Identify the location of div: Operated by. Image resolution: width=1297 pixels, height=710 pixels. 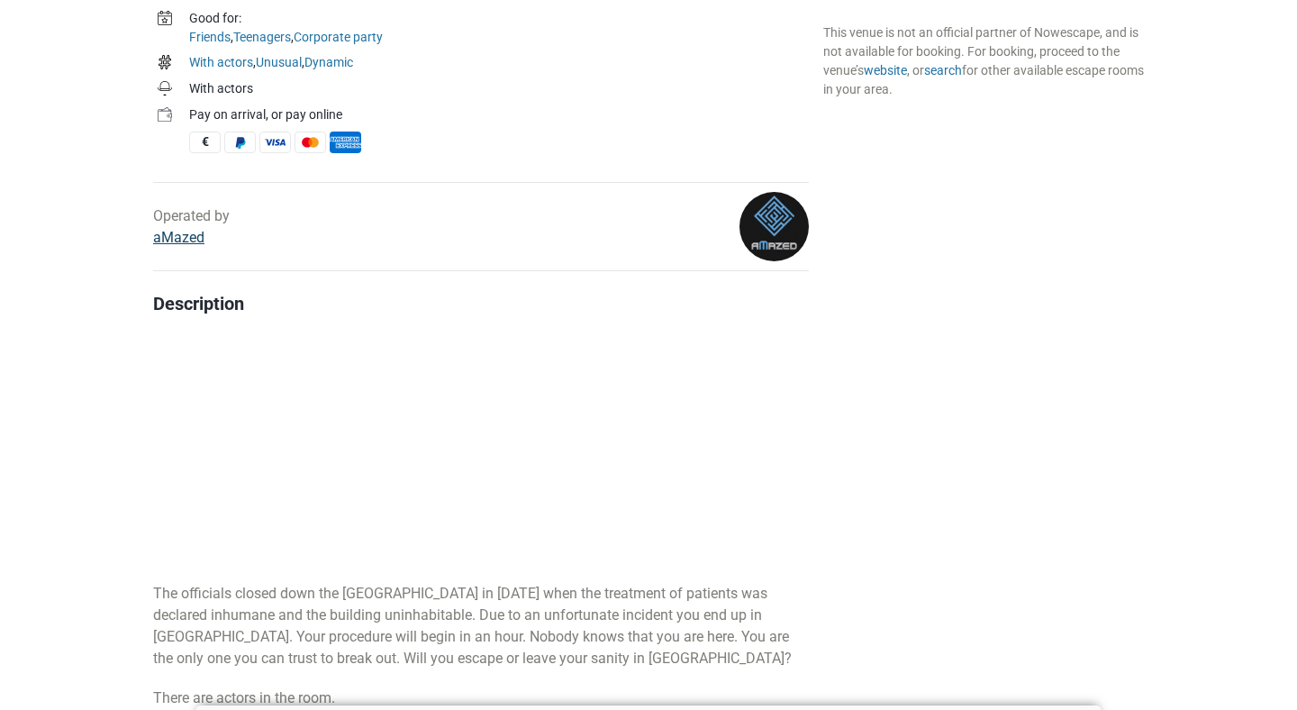
(191, 227).